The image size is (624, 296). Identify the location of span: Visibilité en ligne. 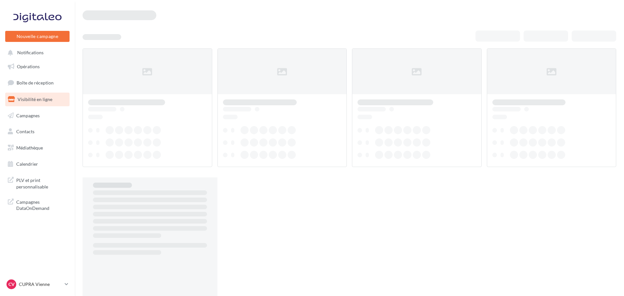
(35, 99).